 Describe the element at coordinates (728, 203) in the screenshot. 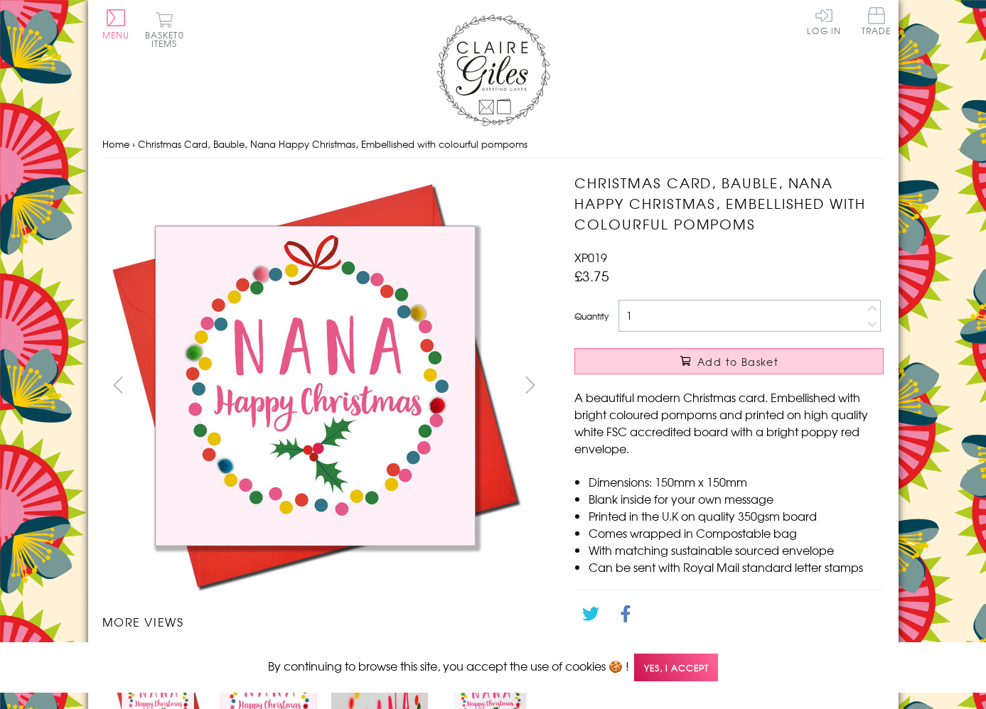

I see `h1: Christmas Card, Bauble, Nana Happy Christmas, Embellished with colourful pompoms` at that location.